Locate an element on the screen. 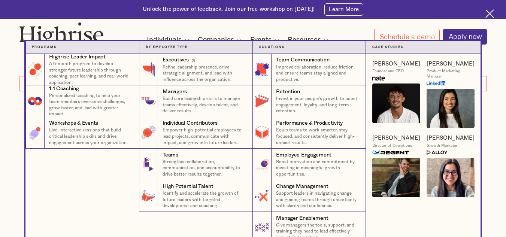 The height and width of the screenshot is (237, 506). div: Change Management is located at coordinates (302, 187).